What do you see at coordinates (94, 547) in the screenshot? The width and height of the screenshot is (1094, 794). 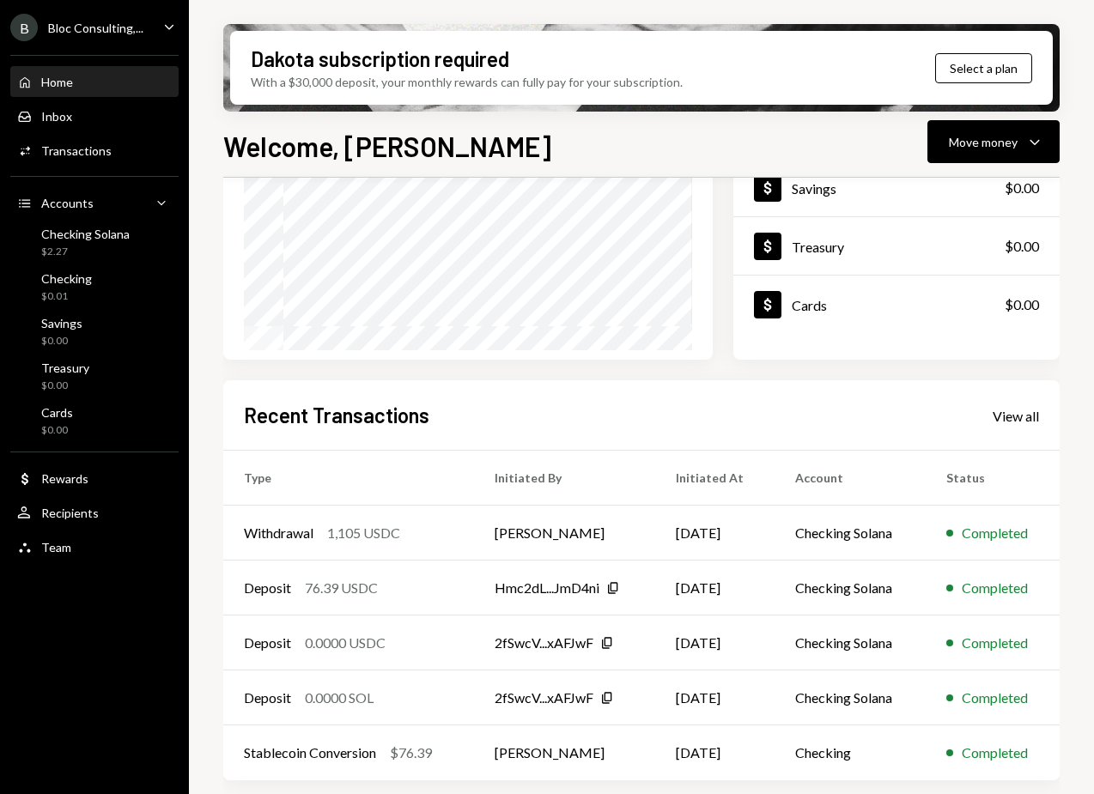 I see `a: Team` at bounding box center [94, 547].